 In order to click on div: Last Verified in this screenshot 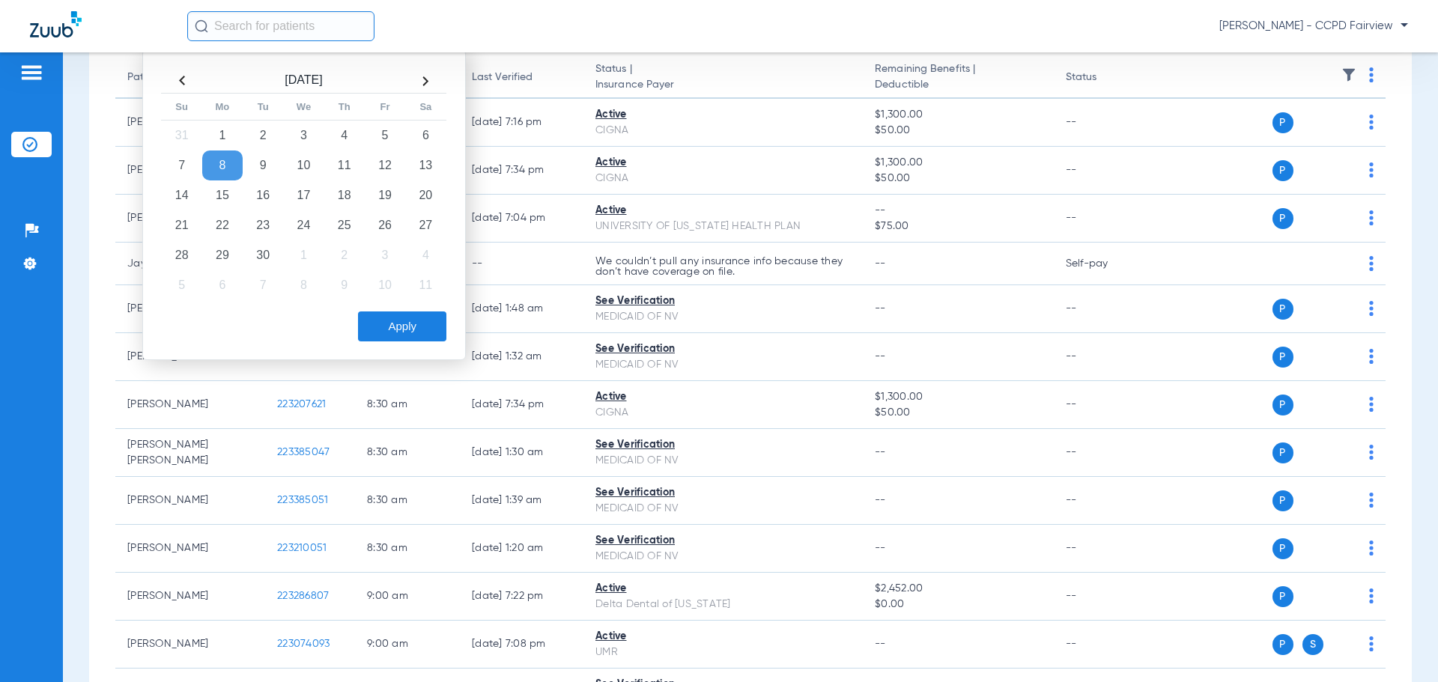, I will do `click(521, 77)`.